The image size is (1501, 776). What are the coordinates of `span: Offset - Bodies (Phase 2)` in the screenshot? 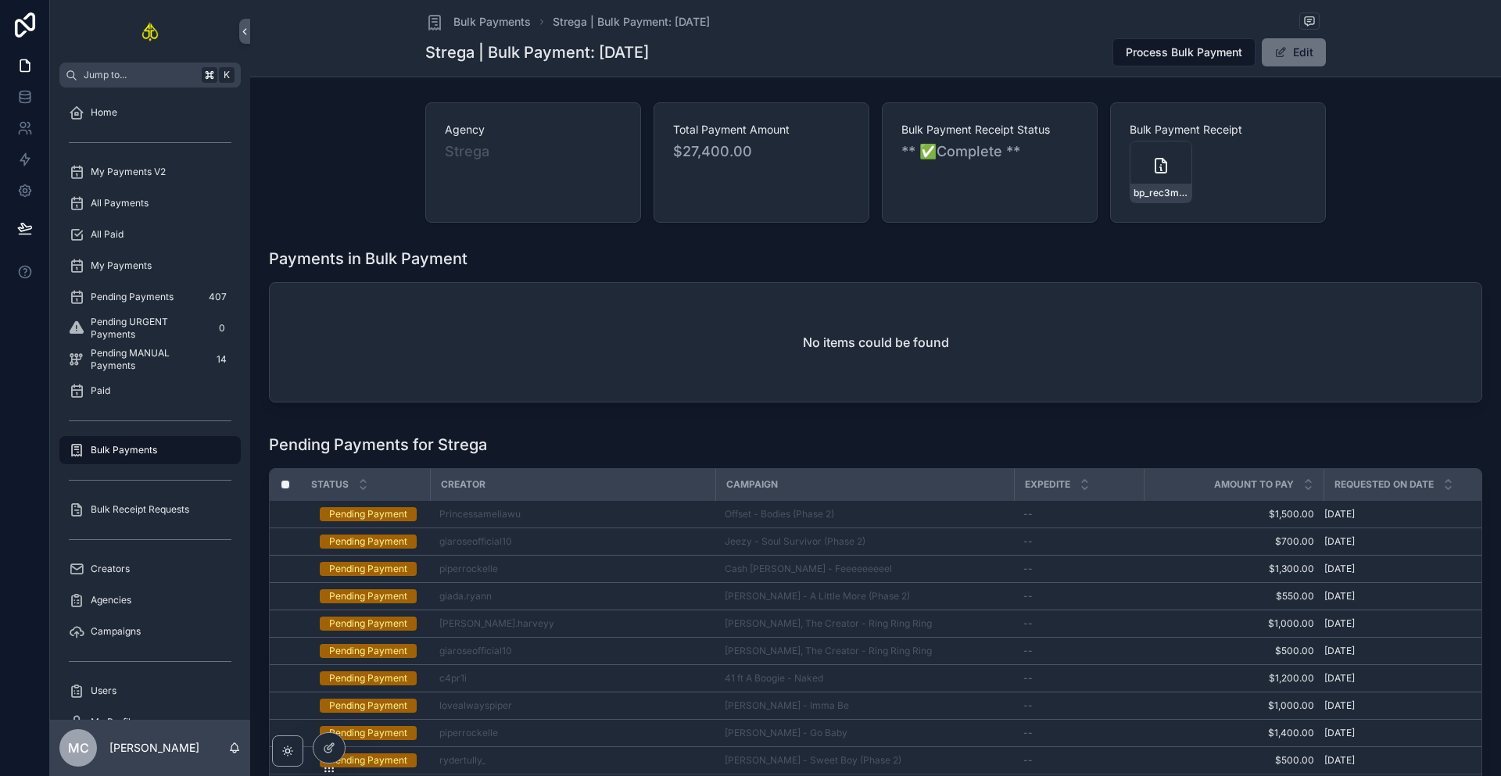 It's located at (779, 514).